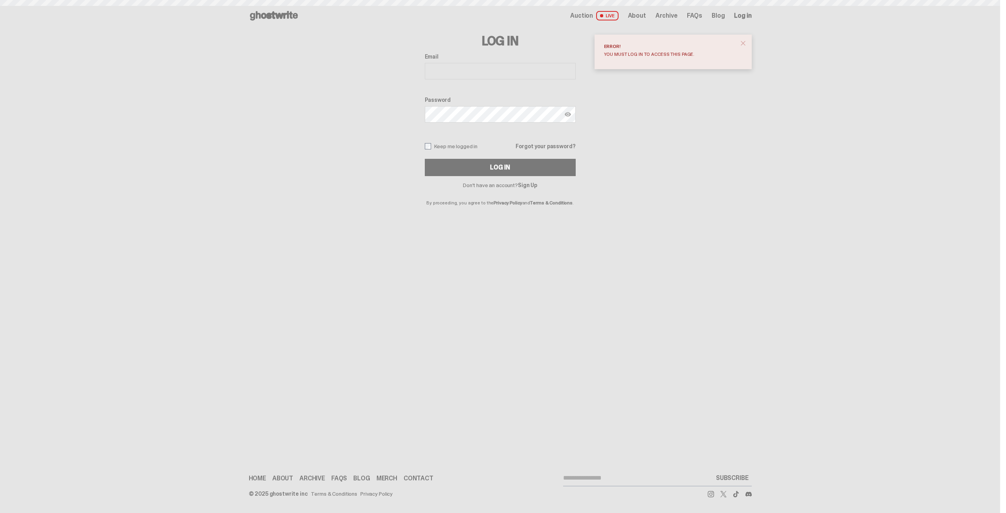 This screenshot has width=1006, height=513. I want to click on h3: Log In, so click(500, 41).